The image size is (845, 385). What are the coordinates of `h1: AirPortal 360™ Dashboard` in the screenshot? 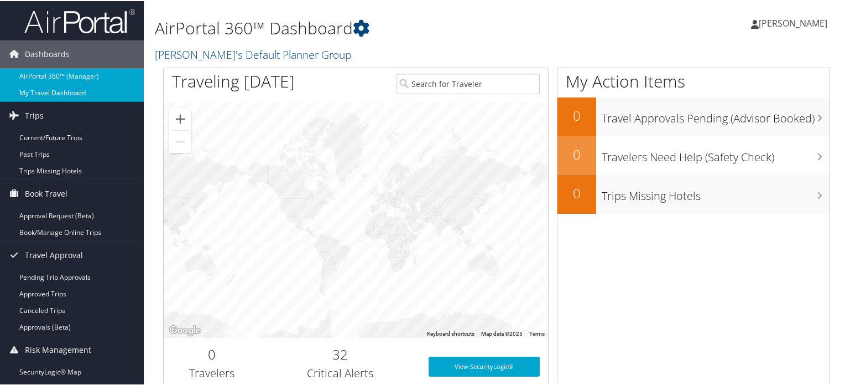 It's located at (383, 27).